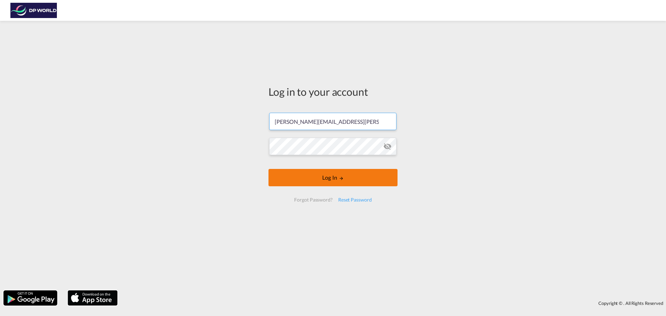  Describe the element at coordinates (332, 121) in the screenshot. I see `input: Enter email/phone number` at that location.